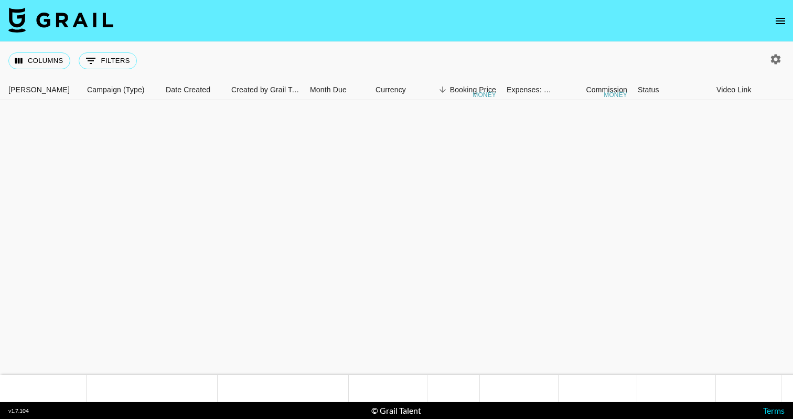  Describe the element at coordinates (39, 61) in the screenshot. I see `button: Select columns` at that location.